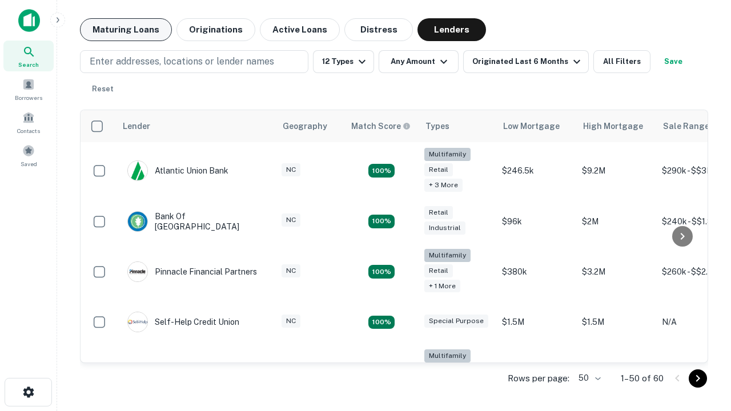 This screenshot has height=411, width=731. What do you see at coordinates (29, 122) in the screenshot?
I see `a: Contacts` at bounding box center [29, 122].